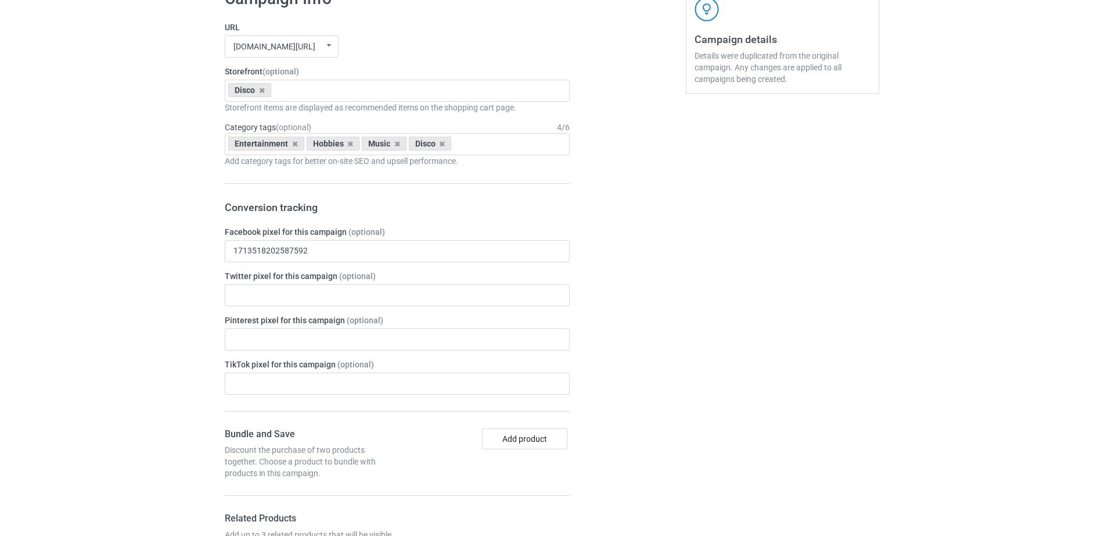 This screenshot has width=1104, height=536. What do you see at coordinates (309, 434) in the screenshot?
I see `h4: Bundle and Save` at bounding box center [309, 434].